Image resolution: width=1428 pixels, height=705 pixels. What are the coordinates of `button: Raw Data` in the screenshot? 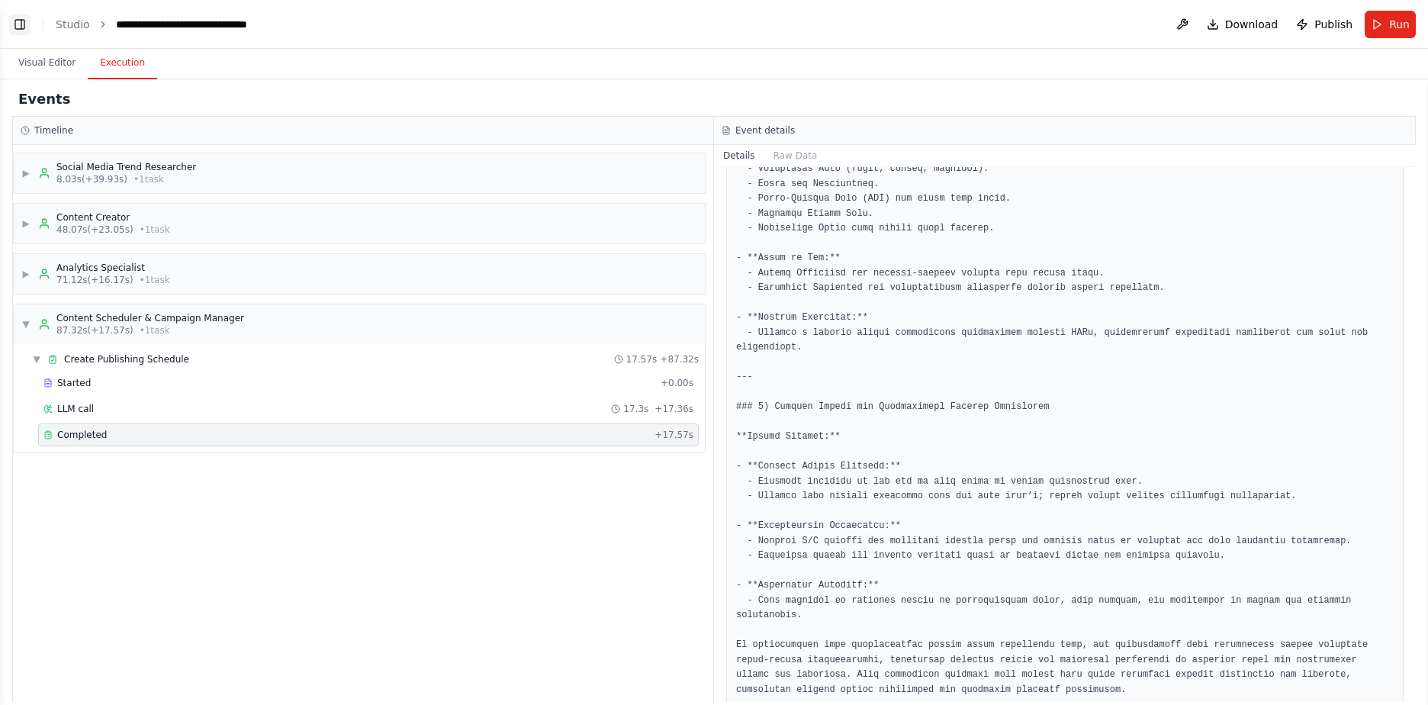 It's located at (796, 156).